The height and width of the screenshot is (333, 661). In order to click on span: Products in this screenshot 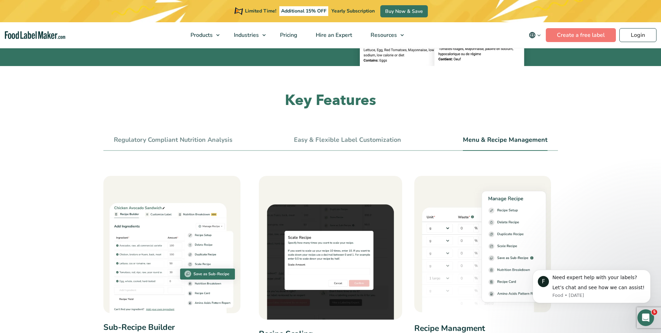, I will do `click(201, 35)`.